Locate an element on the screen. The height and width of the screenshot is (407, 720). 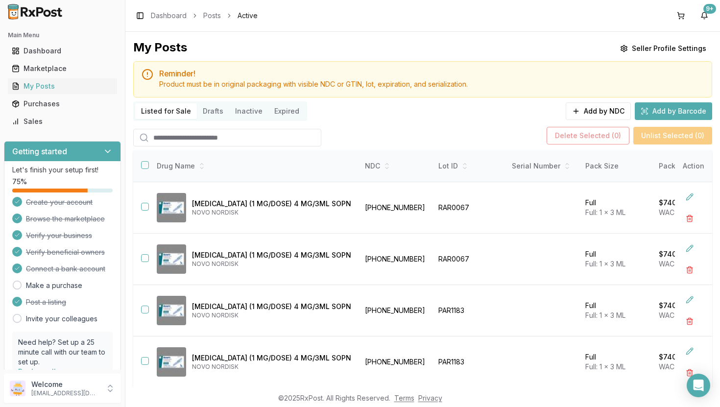
a: Make a purchase is located at coordinates (54, 285).